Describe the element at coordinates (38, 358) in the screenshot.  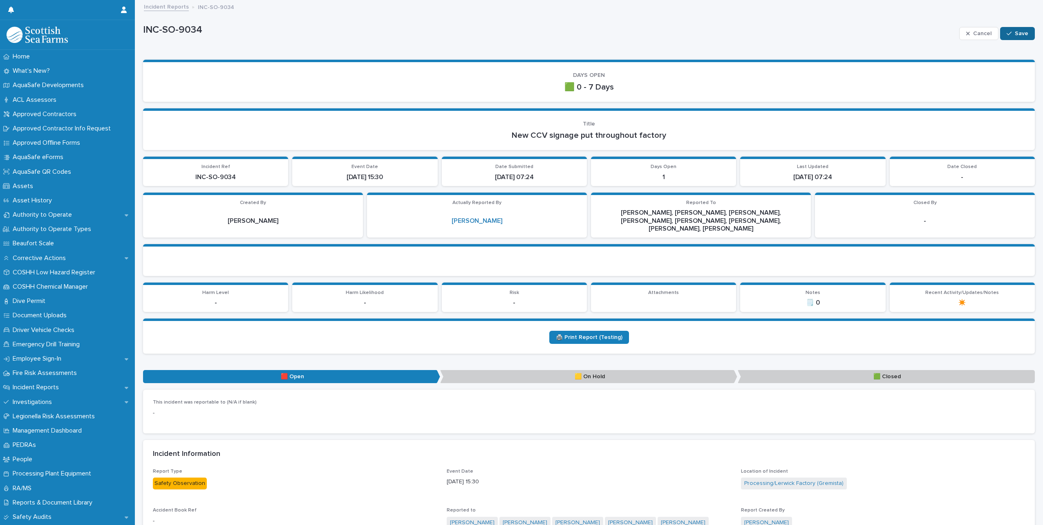
I see `p: Employee Sign-In` at that location.